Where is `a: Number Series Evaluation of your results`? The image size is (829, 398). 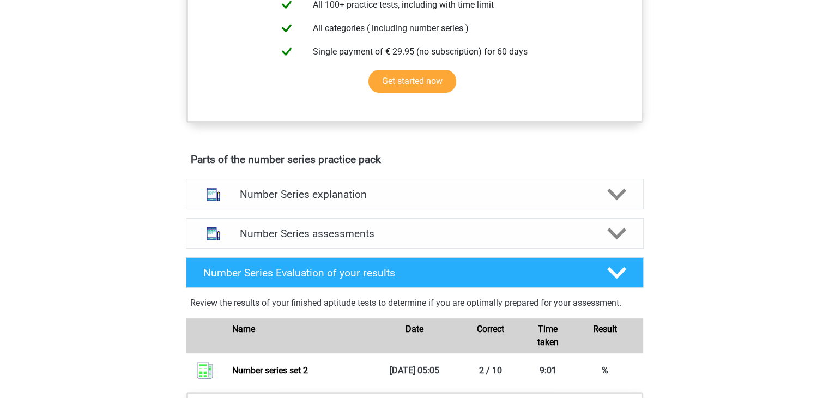
a: Number Series Evaluation of your results is located at coordinates (415, 273).